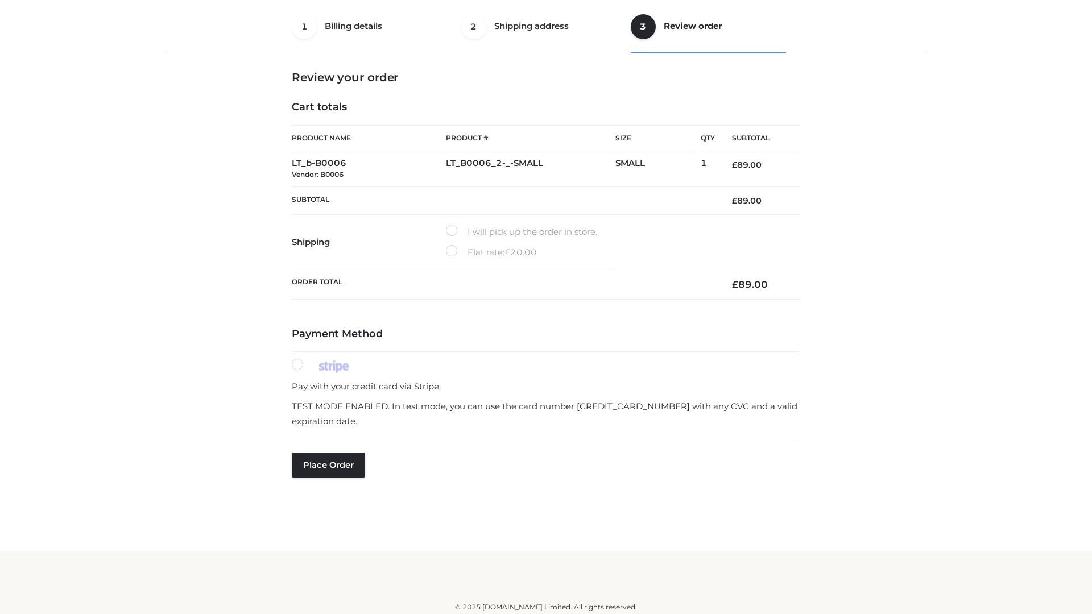  Describe the element at coordinates (520, 252) in the screenshot. I see `bdi: 20.00` at that location.